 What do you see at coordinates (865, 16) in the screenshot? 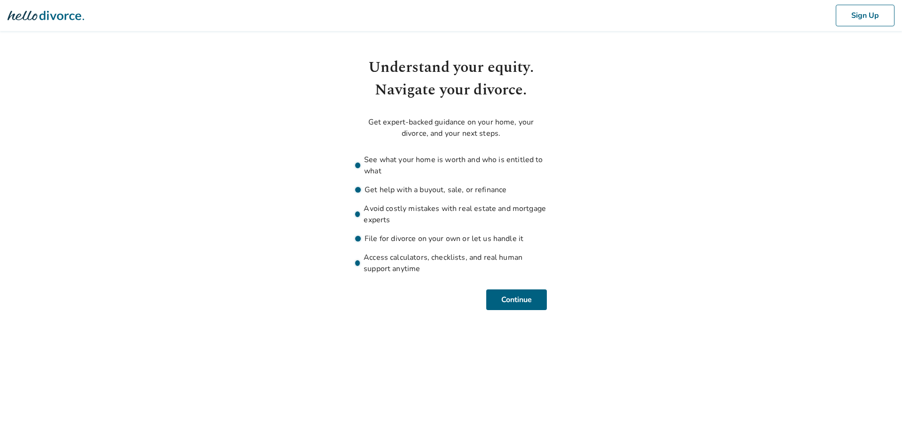
I see `button: Sign Up` at bounding box center [865, 16].